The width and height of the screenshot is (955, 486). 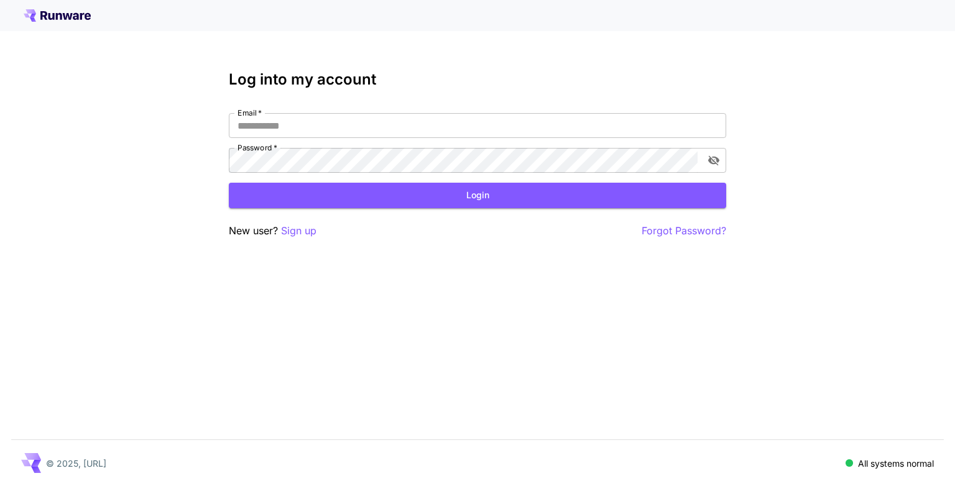 What do you see at coordinates (896, 463) in the screenshot?
I see `p: All systems normal` at bounding box center [896, 463].